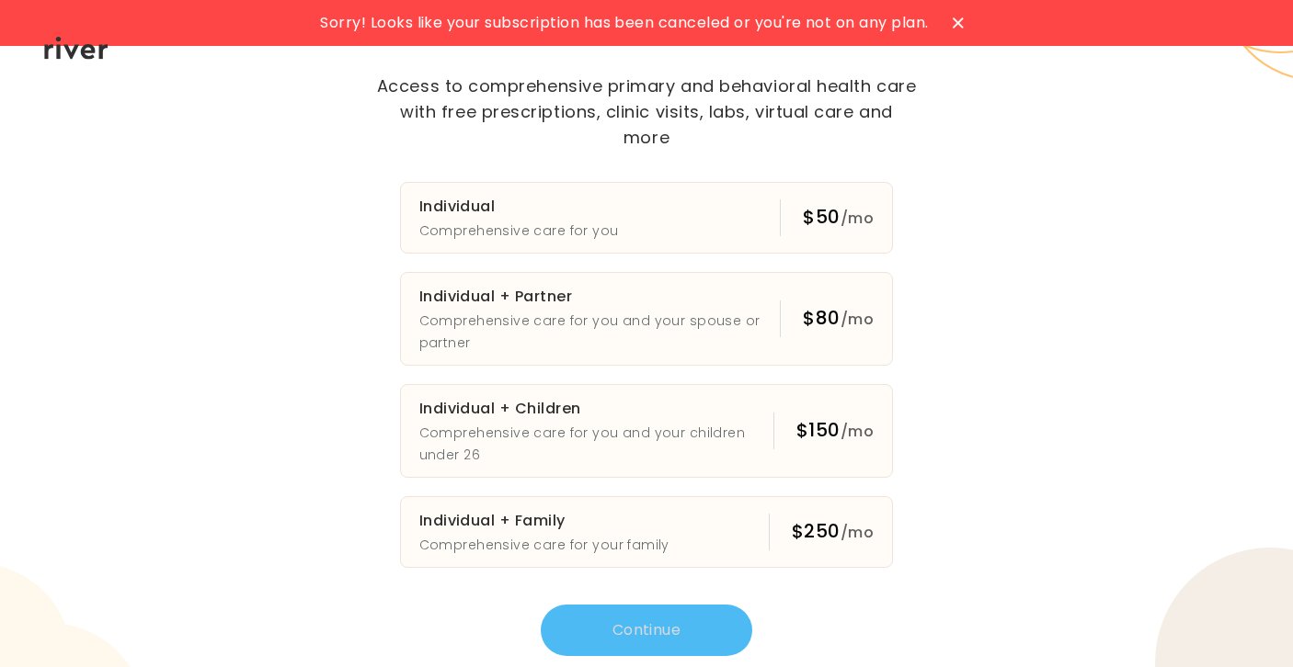  What do you see at coordinates (646, 319) in the screenshot?
I see `button: Individual + PartnerComprehensive care for you and your spouse or partner$80/mo` at bounding box center [646, 319].